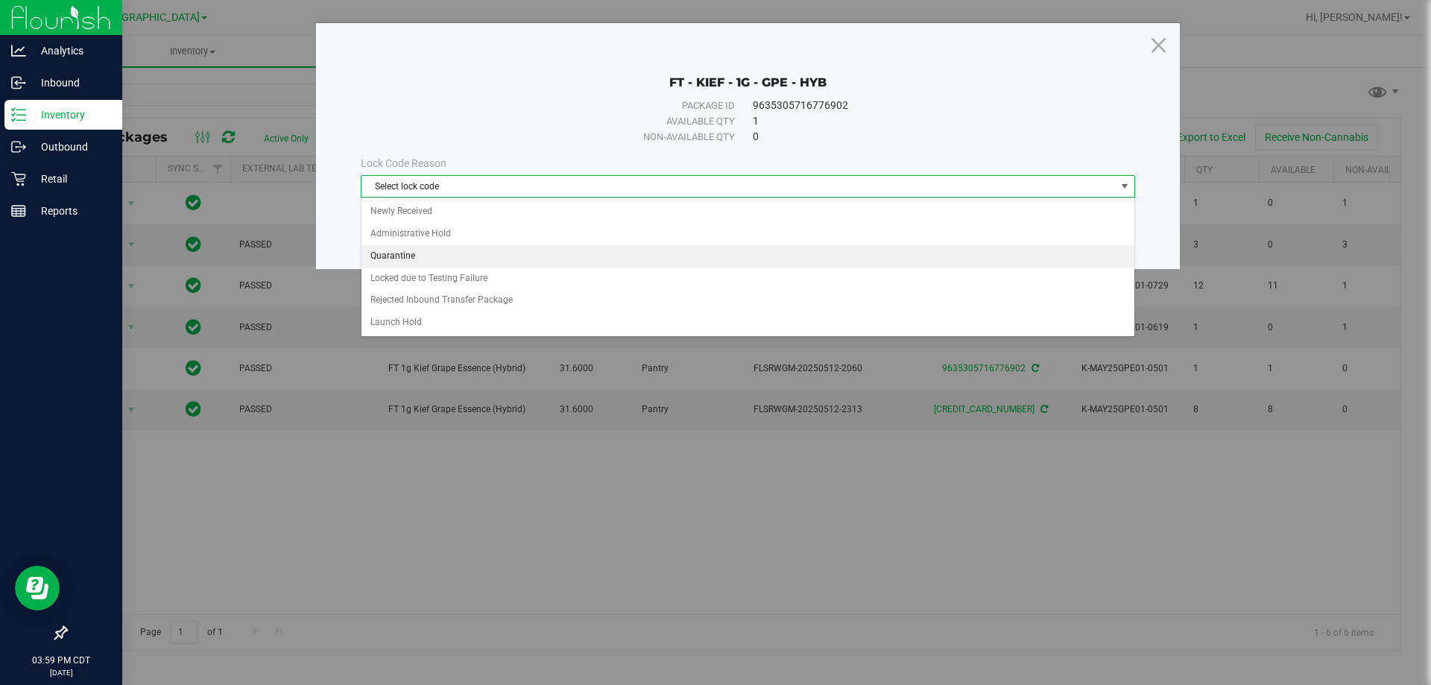  Describe the element at coordinates (19, 51) in the screenshot. I see `inline-svg: Analytics` at that location.